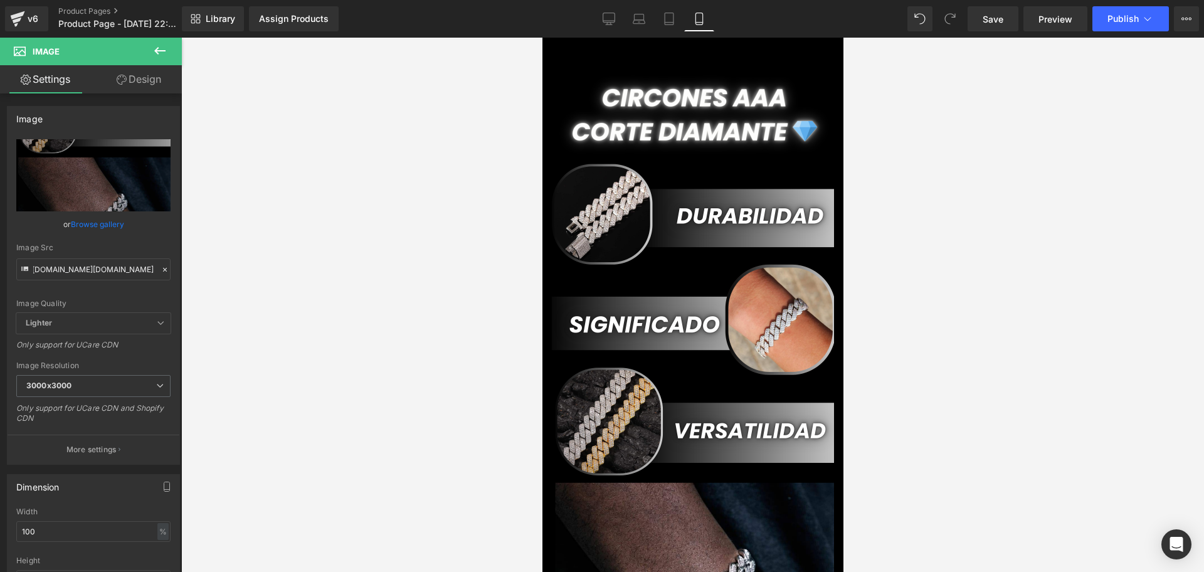 This screenshot has width=1204, height=572. I want to click on p: More settings, so click(92, 450).